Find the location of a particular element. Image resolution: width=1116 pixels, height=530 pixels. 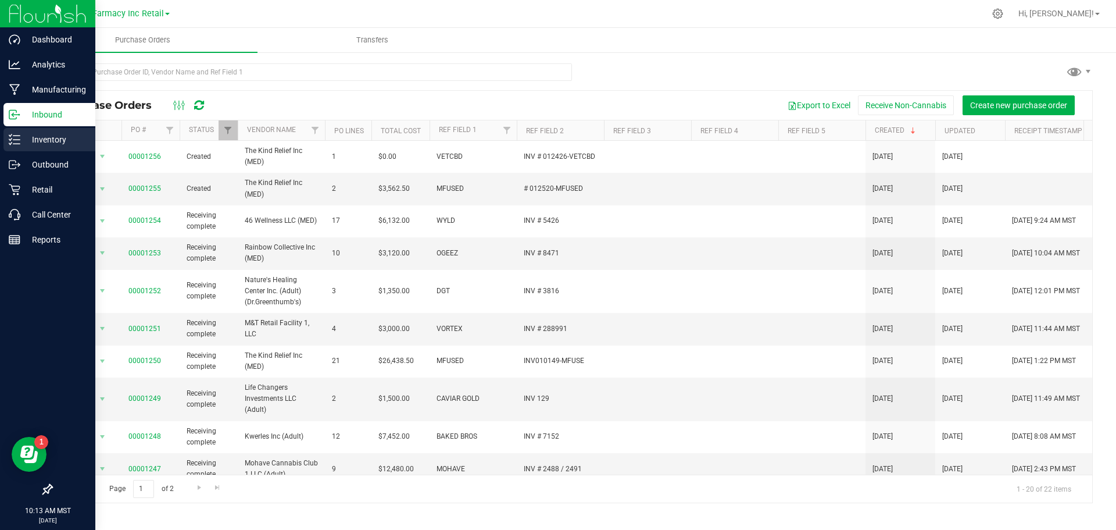

a: Ref Field 3 is located at coordinates (632, 131).